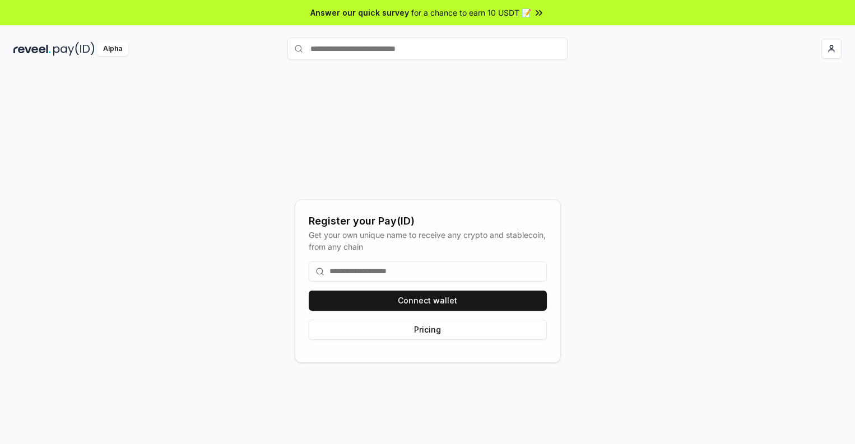 The height and width of the screenshot is (444, 855). Describe the element at coordinates (32, 49) in the screenshot. I see `img: reveel_dark` at that location.